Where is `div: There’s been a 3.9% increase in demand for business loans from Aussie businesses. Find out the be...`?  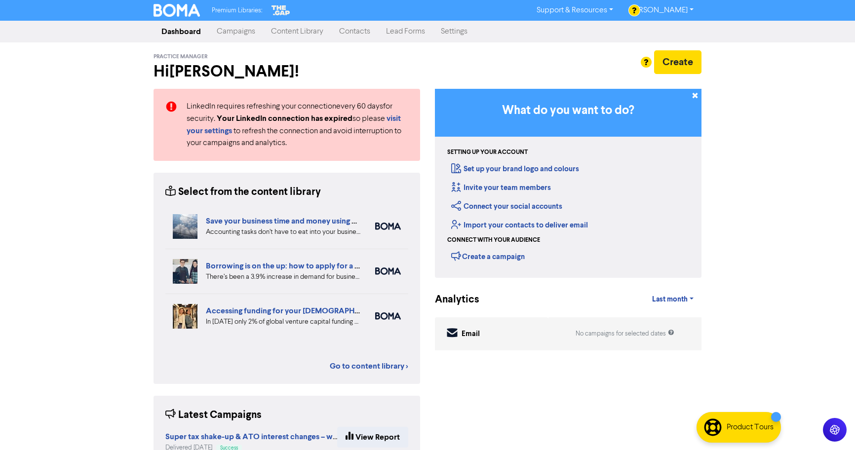 div: There’s been a 3.9% increase in demand for business loans from Aussie businesses. Find out the be... is located at coordinates (283, 277).